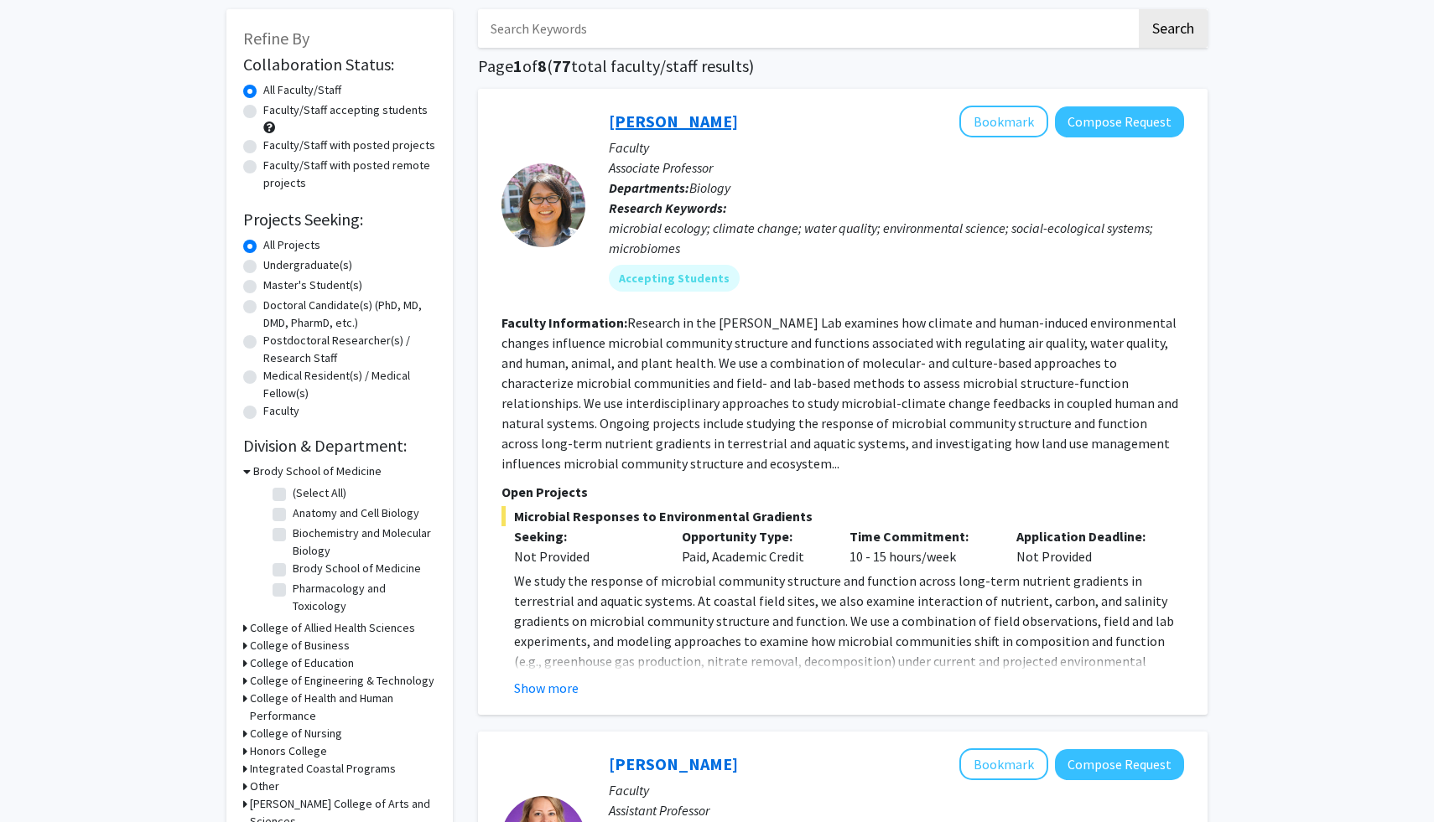  What do you see at coordinates (848, 631) in the screenshot?
I see `p: We study the response of microbial community structure and function across long-term nutrient gra...` at bounding box center [848, 631].